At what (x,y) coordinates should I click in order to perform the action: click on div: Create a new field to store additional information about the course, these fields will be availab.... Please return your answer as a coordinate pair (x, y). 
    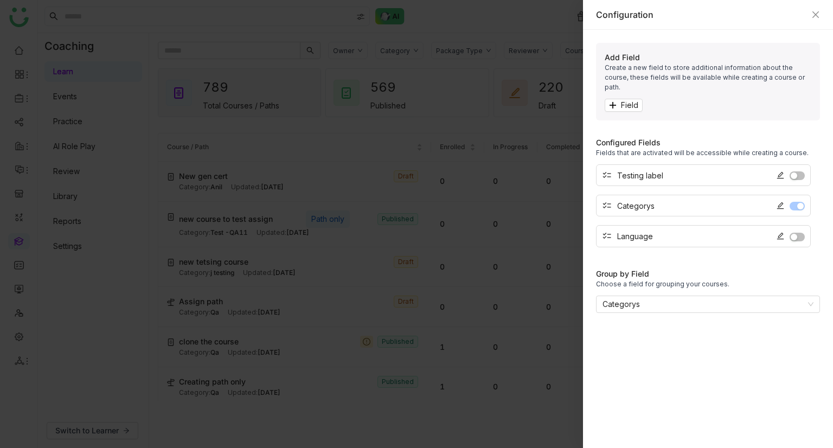
    Looking at the image, I should click on (708, 78).